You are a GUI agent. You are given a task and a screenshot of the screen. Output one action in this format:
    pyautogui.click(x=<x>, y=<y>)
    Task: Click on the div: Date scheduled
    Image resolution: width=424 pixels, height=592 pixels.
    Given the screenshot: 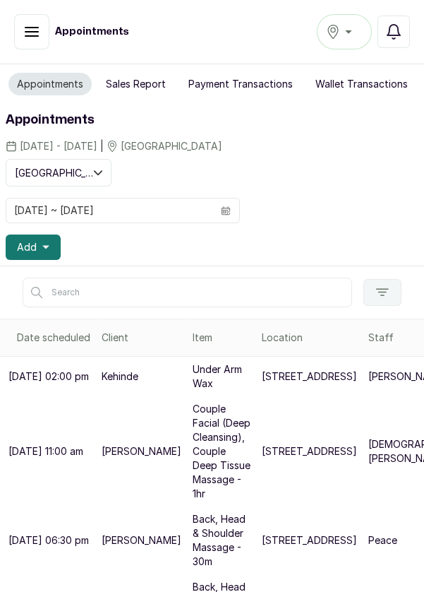 What is the action you would take?
    pyautogui.click(x=54, y=338)
    